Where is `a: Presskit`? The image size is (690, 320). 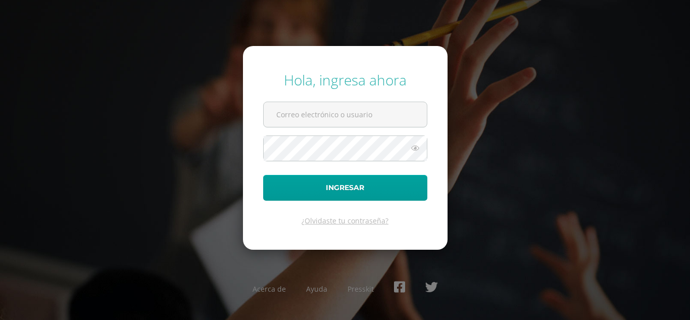 a: Presskit is located at coordinates (361, 288).